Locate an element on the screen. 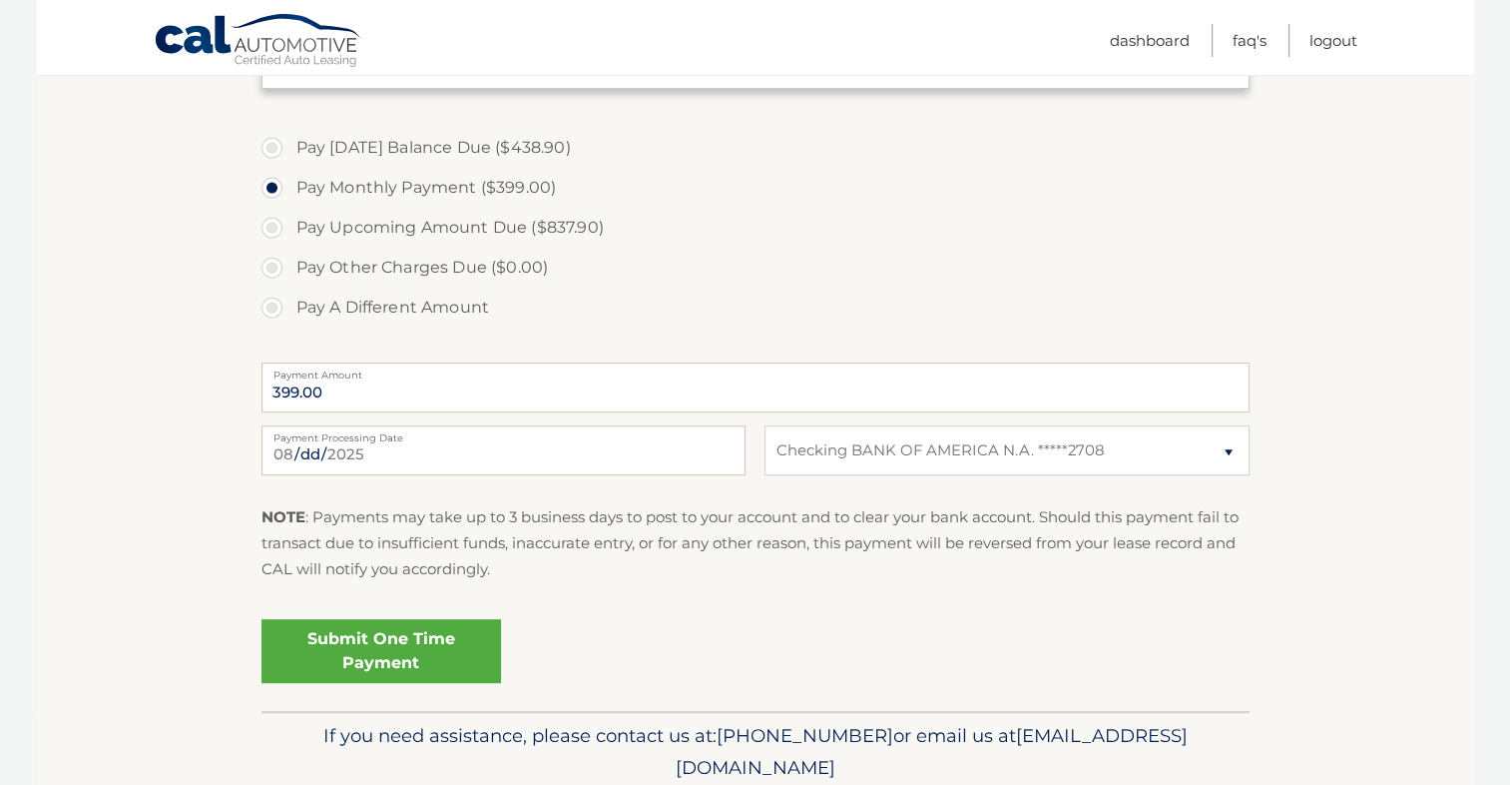  label: Pay A Different Amount is located at coordinates (756, 307).